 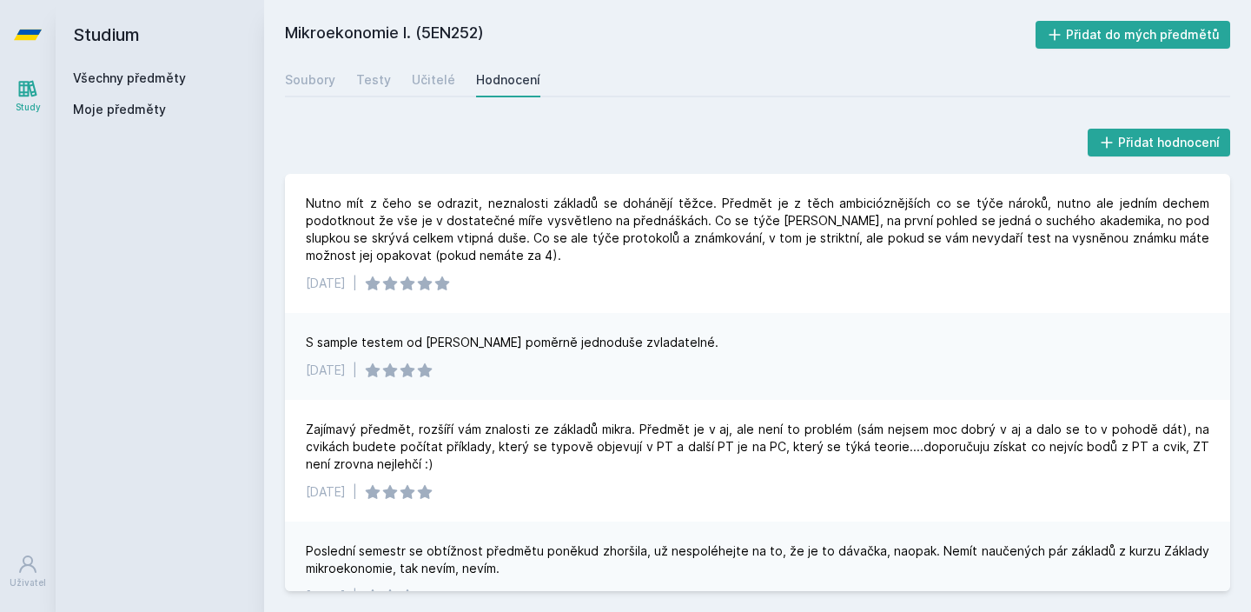 I want to click on div: Nutno mít z čeho se odrazit, neznalosti základů se dohánějí těžce. Předmět je z těch ambicióznějš..., so click(x=758, y=229).